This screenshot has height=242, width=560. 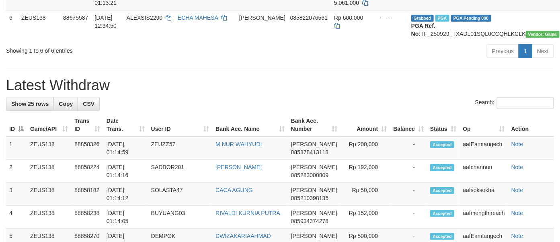 What do you see at coordinates (314, 125) in the screenshot?
I see `th: Bank Acc. Number: activate to sort column ascending` at bounding box center [314, 125].